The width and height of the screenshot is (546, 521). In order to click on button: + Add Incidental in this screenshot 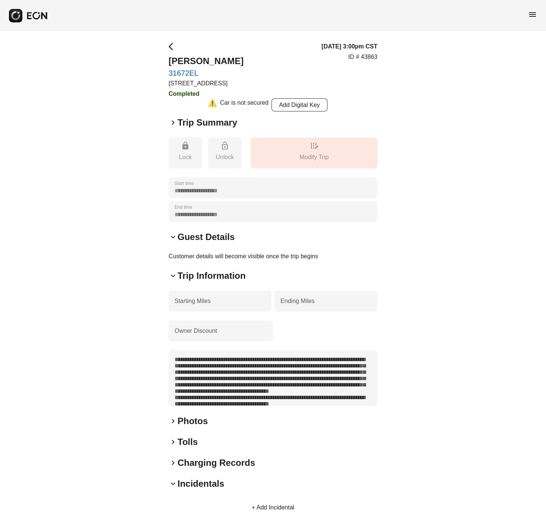, I will do `click(273, 508)`.